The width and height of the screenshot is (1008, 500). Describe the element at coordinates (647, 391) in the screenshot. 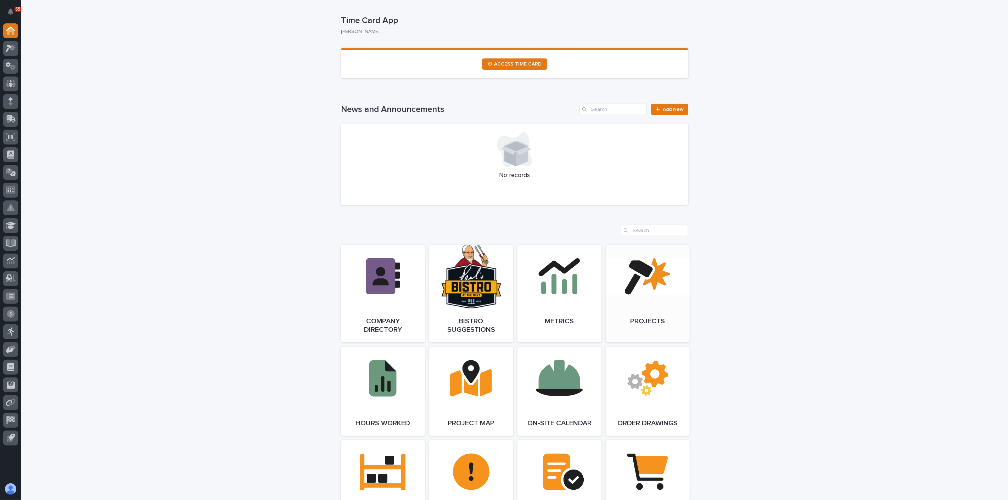

I see `a: Order Drawings` at that location.